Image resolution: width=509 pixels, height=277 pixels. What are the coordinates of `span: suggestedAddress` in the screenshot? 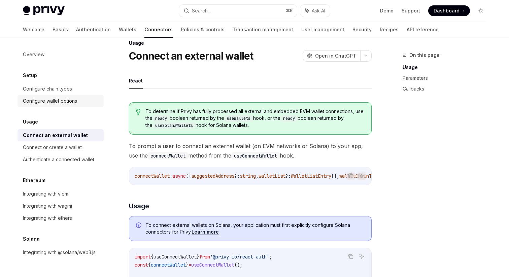 It's located at (213, 176).